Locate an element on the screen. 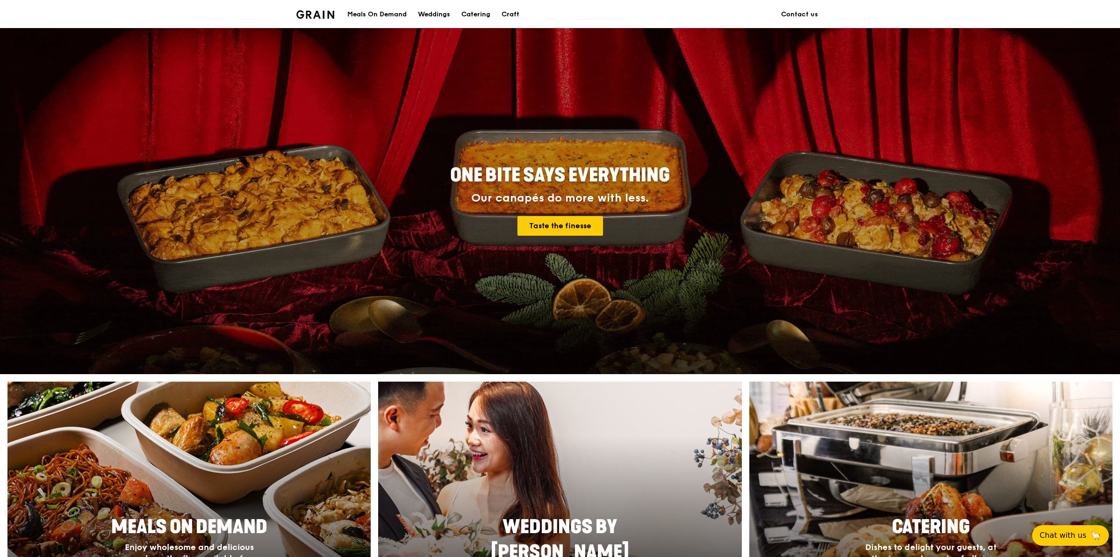 The height and width of the screenshot is (557, 1120). a: Catering is located at coordinates (476, 14).